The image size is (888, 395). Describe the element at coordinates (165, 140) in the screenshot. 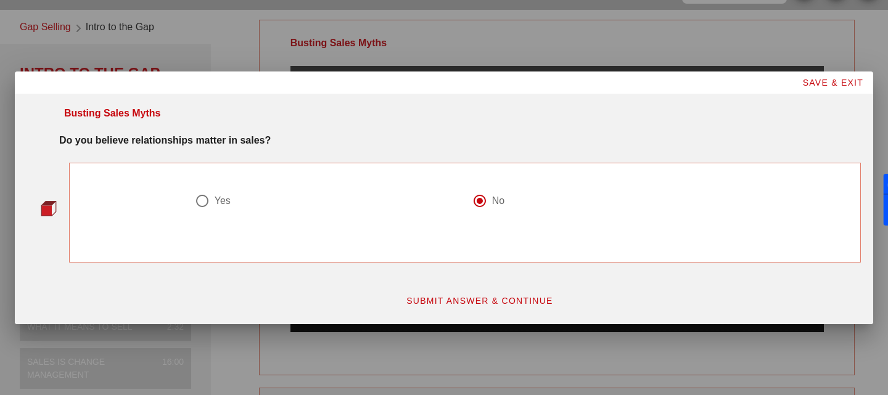

I see `strong: Do you believe relationships matter in sales?` at that location.